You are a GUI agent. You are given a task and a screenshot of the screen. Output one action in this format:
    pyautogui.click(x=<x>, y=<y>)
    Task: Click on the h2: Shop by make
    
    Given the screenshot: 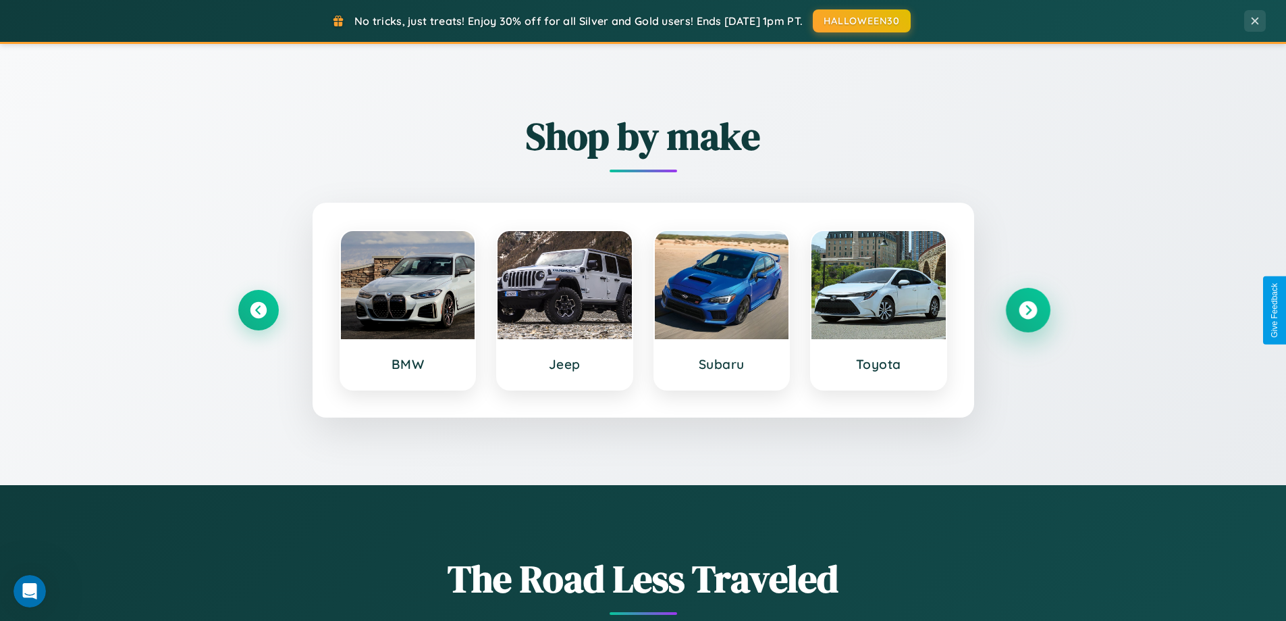 What is the action you would take?
    pyautogui.click(x=644, y=136)
    